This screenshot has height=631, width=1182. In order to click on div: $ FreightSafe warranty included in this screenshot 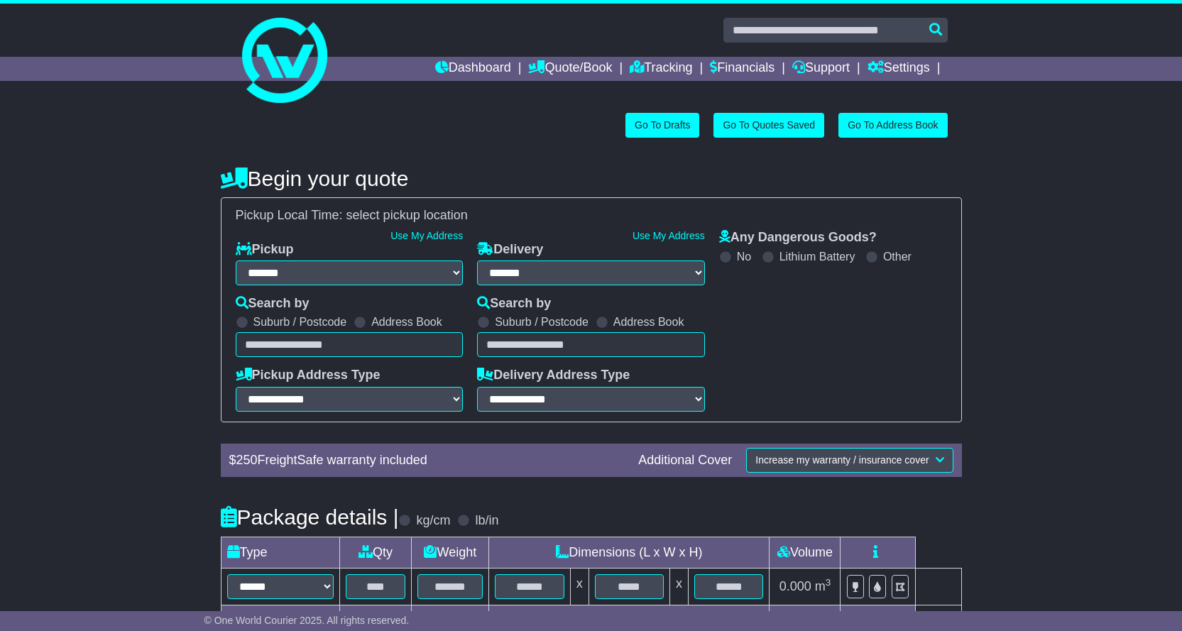, I will do `click(426, 461)`.